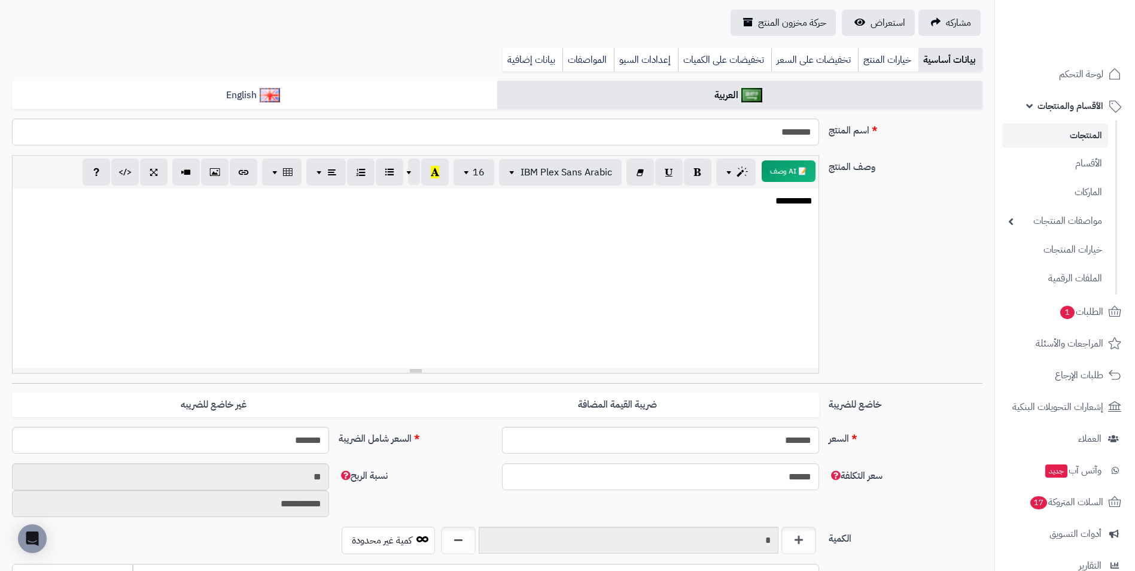 The image size is (1135, 571). Describe the element at coordinates (950, 60) in the screenshot. I see `a: بيانات أساسية` at that location.